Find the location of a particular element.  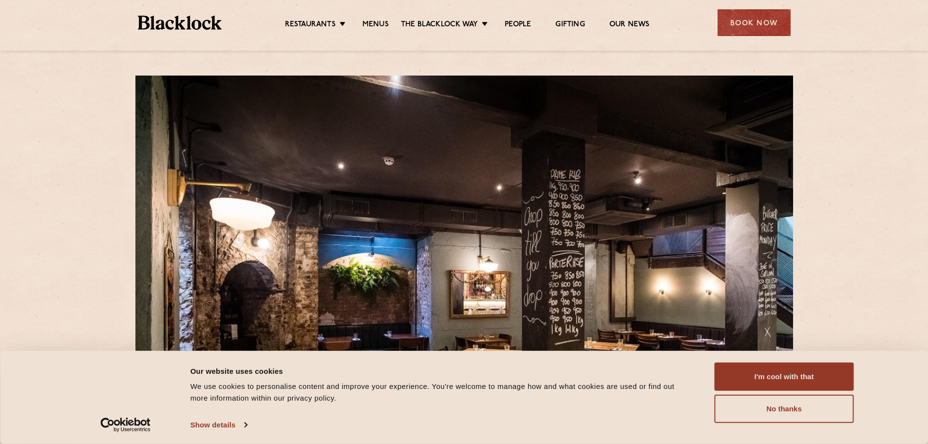

a: Our News is located at coordinates (630, 25).